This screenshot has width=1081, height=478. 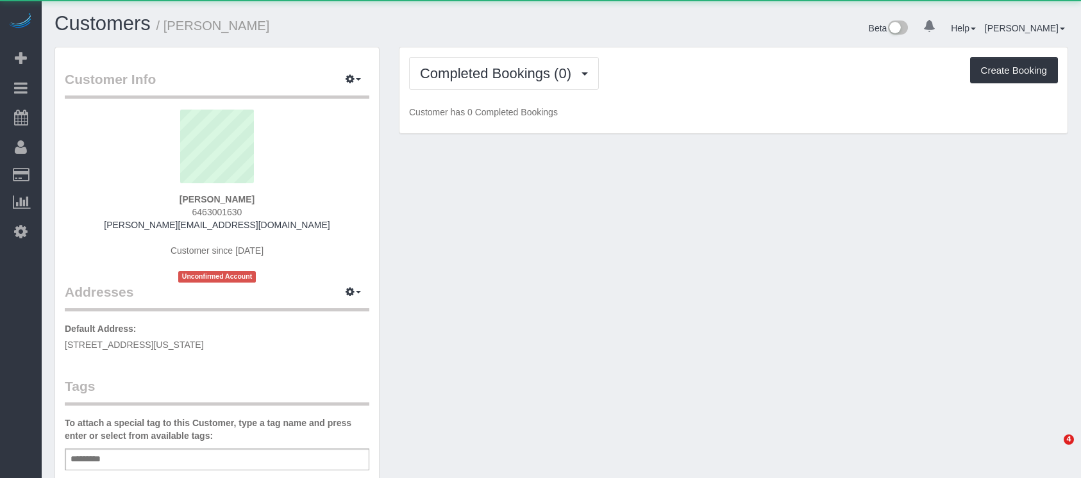 I want to click on button: Create Booking, so click(x=1014, y=71).